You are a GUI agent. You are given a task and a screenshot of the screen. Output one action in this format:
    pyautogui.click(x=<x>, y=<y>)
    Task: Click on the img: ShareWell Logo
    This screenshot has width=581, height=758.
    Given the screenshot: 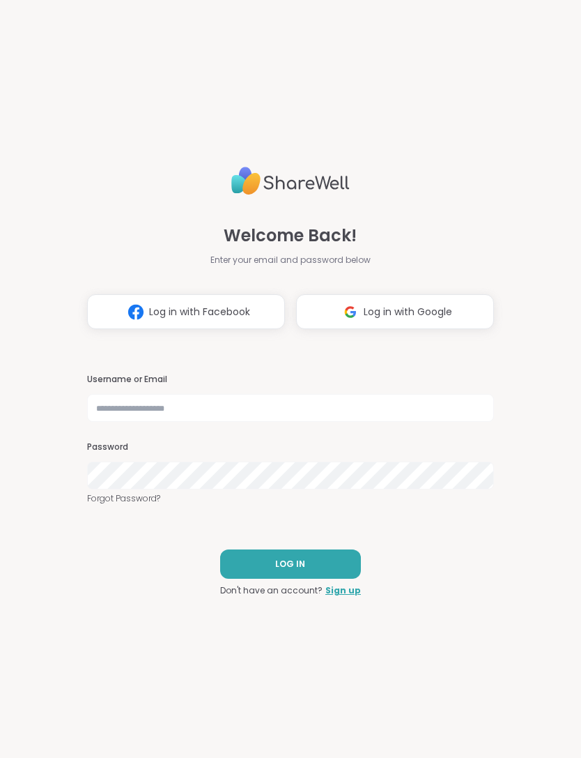 What is the action you would take?
    pyautogui.click(x=291, y=181)
    